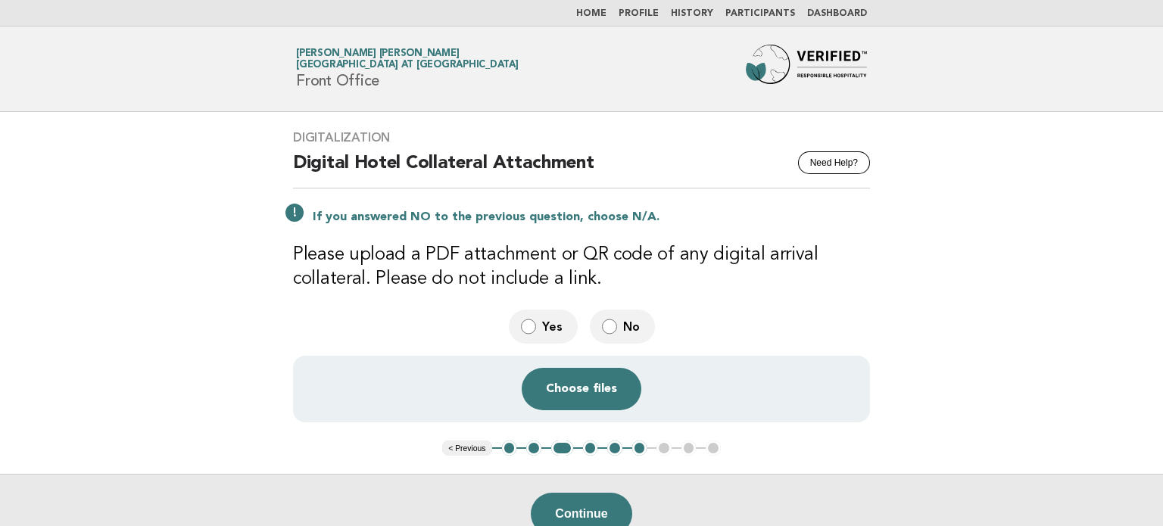 Image resolution: width=1163 pixels, height=526 pixels. Describe the element at coordinates (692, 14) in the screenshot. I see `a: History` at that location.